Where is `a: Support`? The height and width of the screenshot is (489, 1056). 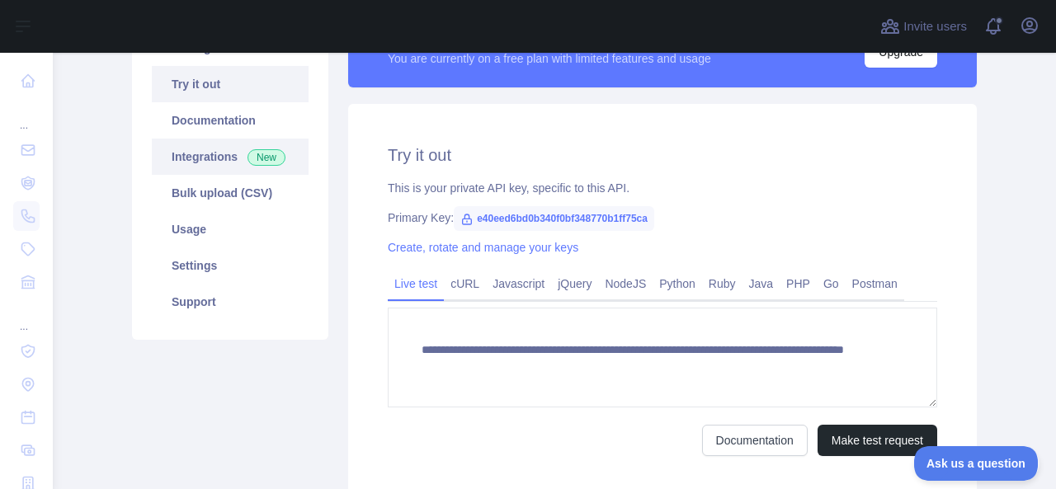
a: Support is located at coordinates (230, 302).